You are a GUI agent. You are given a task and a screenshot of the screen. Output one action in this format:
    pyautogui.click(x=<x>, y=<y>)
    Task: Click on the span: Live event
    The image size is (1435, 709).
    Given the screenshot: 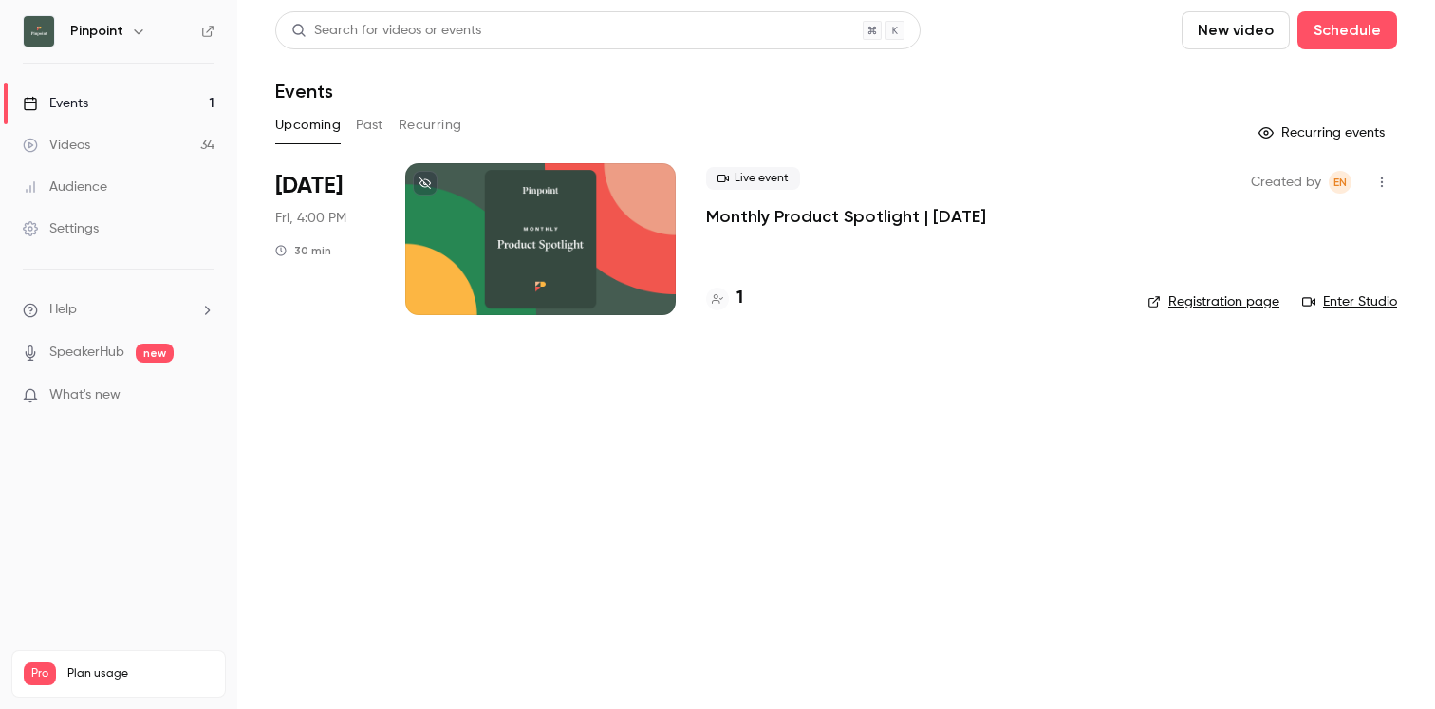 What is the action you would take?
    pyautogui.click(x=752, y=178)
    